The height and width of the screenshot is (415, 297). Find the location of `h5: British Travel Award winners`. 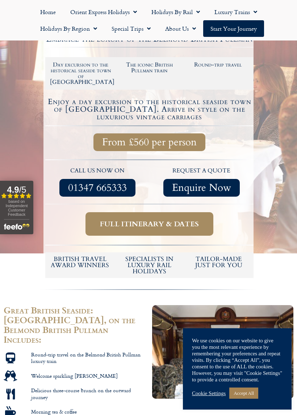

h5: British Travel Award winners is located at coordinates (80, 262).